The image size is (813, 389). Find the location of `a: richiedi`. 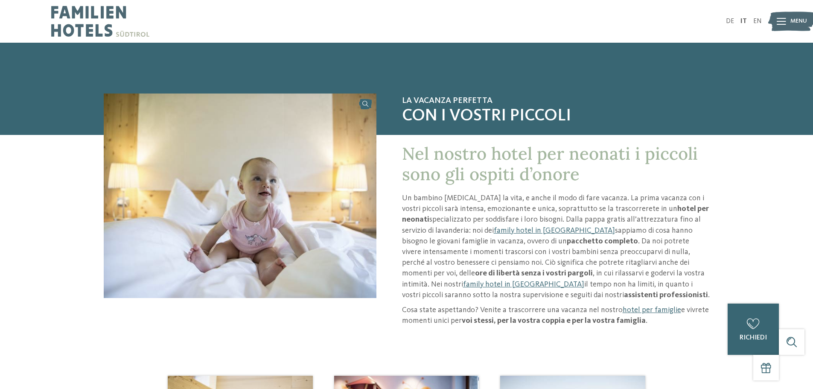

a: richiedi is located at coordinates (753, 329).